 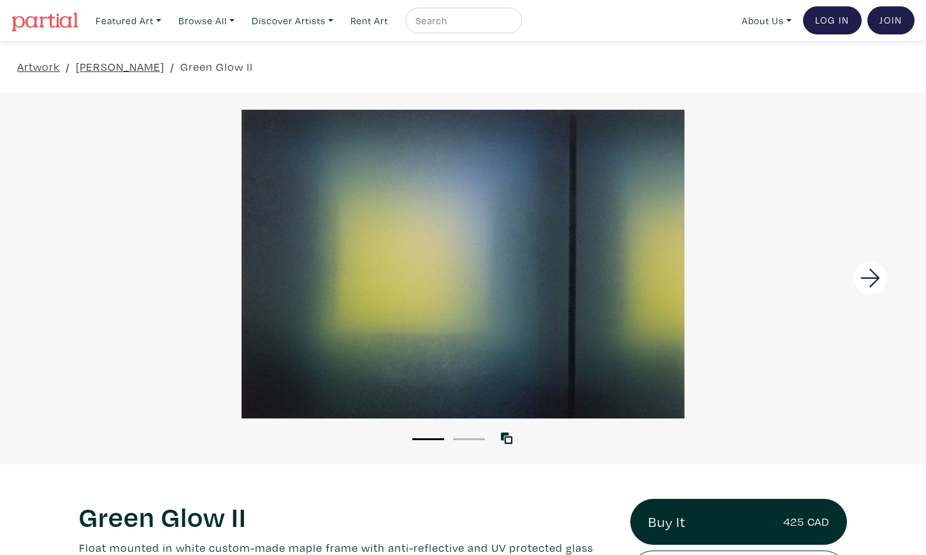 What do you see at coordinates (767, 20) in the screenshot?
I see `a: About Us` at bounding box center [767, 20].